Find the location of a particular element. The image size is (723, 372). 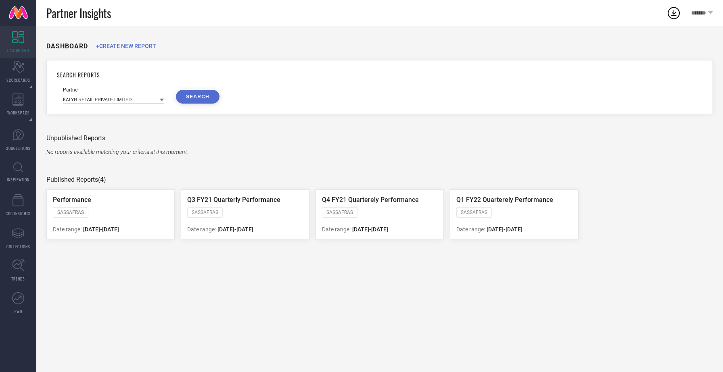

h1: SEARCH REPORTS is located at coordinates (380, 75).